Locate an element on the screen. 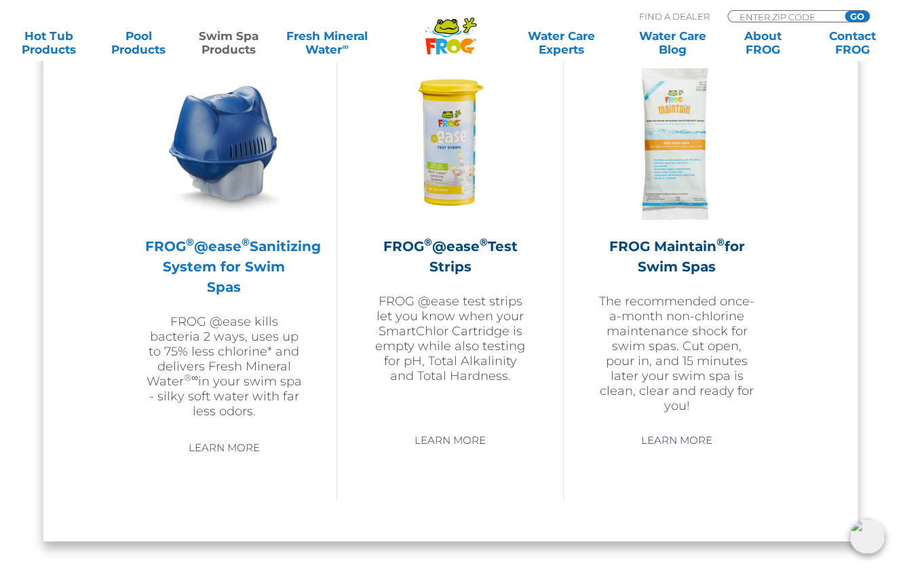 The height and width of the screenshot is (570, 901). img: FROG-@ease-TS-Bottle-300x300.png is located at coordinates (450, 144).